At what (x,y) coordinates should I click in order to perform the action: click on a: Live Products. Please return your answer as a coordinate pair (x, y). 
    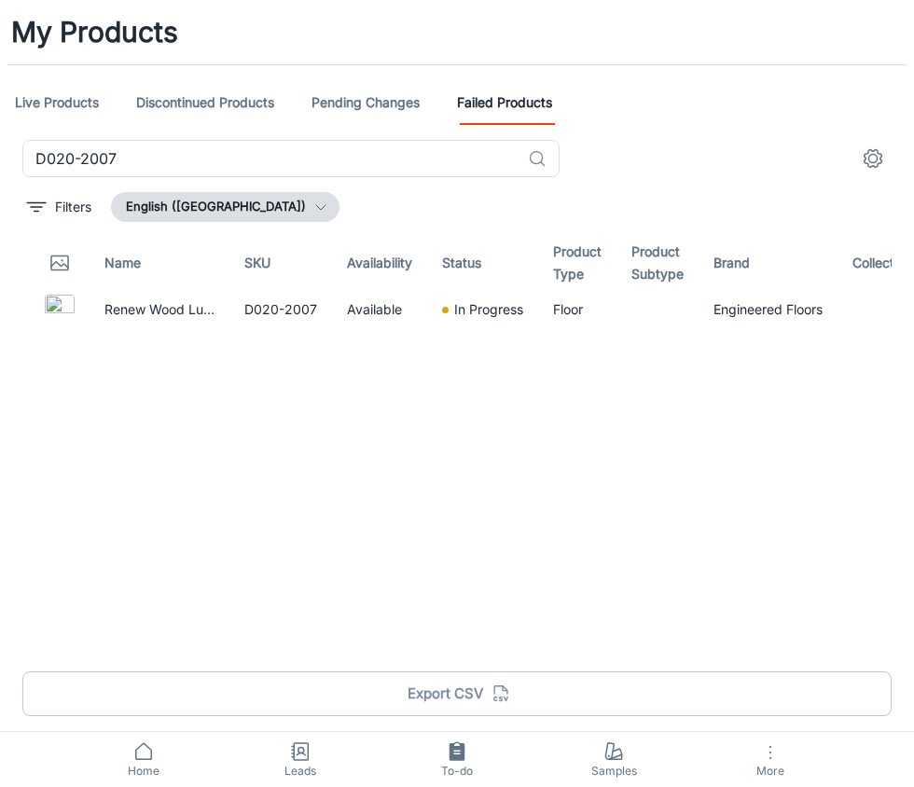
    Looking at the image, I should click on (57, 103).